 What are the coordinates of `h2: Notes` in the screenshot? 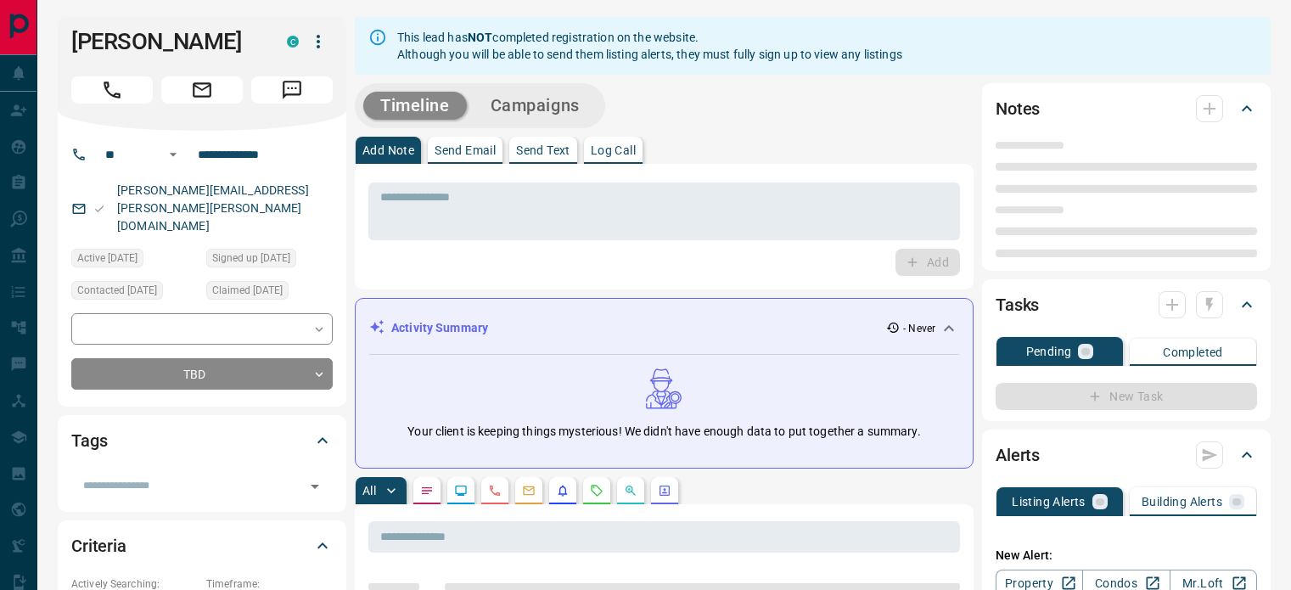 It's located at (1018, 109).